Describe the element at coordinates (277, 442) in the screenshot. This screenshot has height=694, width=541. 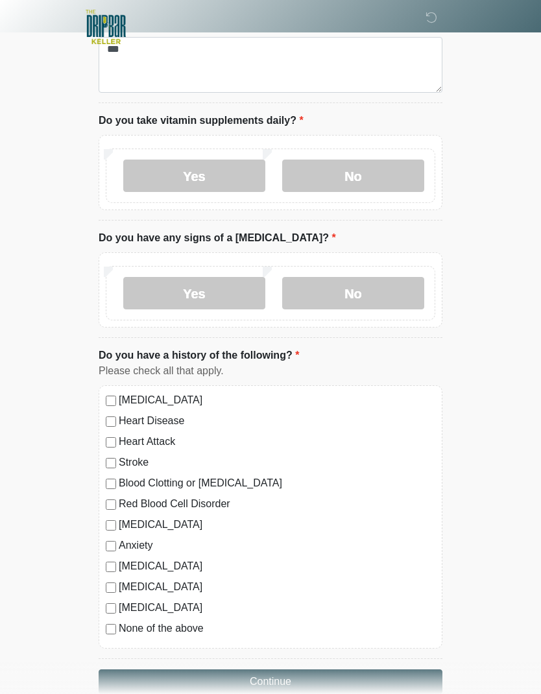
I see `label: Heart Attack` at that location.